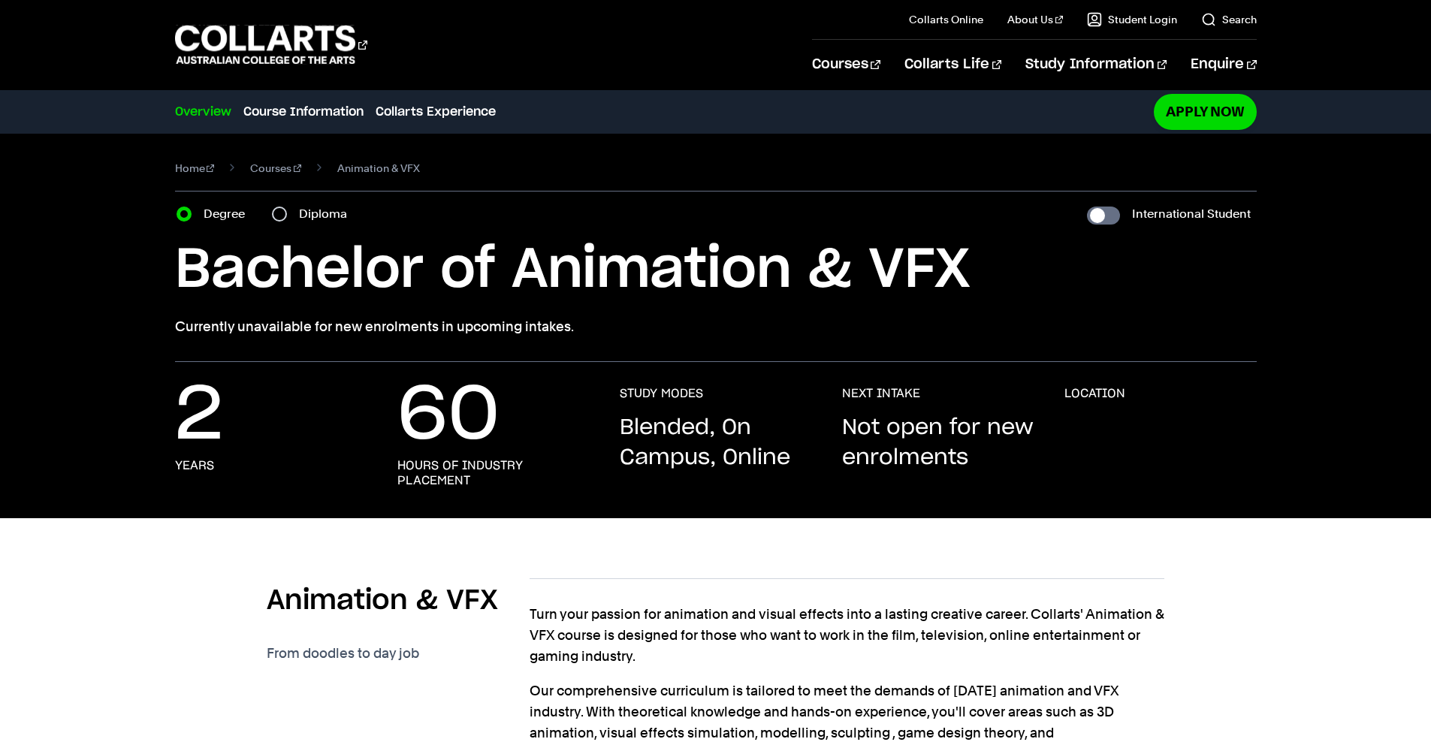 Image resolution: width=1431 pixels, height=745 pixels. What do you see at coordinates (195, 168) in the screenshot?
I see `a: Home` at bounding box center [195, 168].